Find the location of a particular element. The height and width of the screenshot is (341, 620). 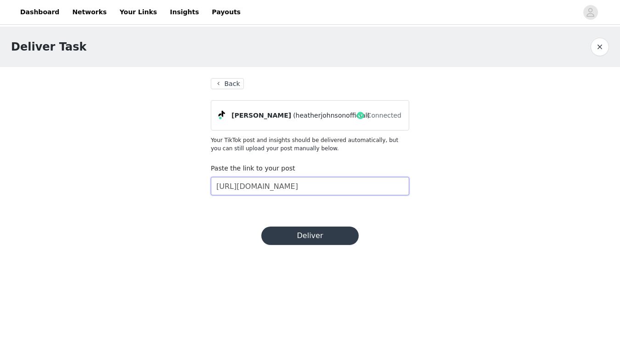

h1: Deliver Task is located at coordinates (49, 47).